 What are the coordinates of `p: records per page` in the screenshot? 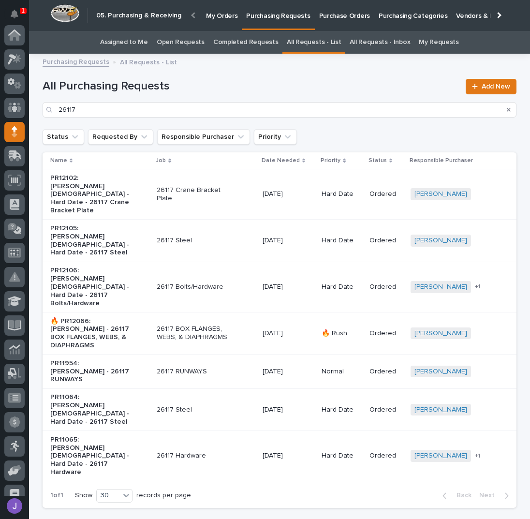 It's located at (164, 496).